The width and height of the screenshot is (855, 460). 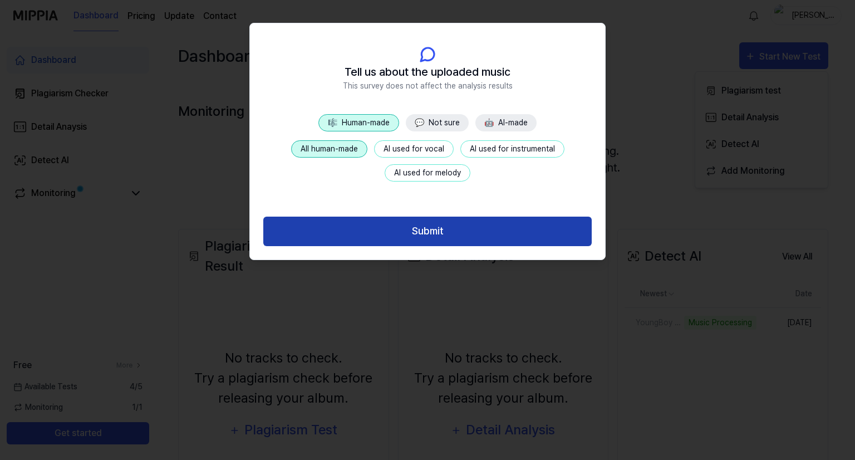 What do you see at coordinates (427, 173) in the screenshot?
I see `button: AI used for melody` at bounding box center [427, 173].